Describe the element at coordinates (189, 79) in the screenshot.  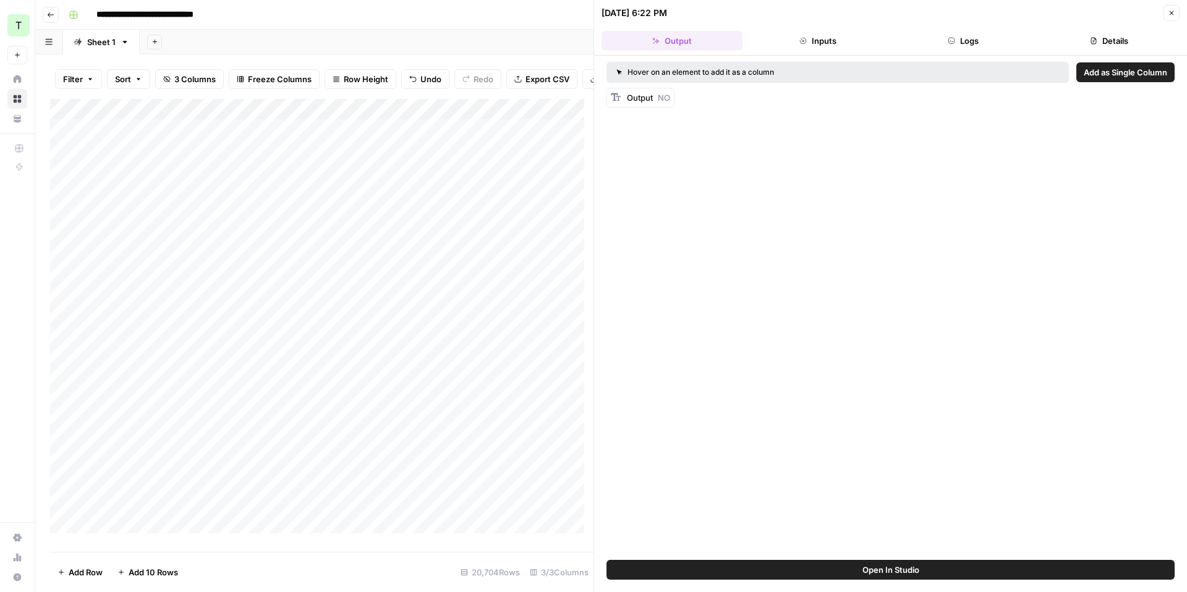
I see `button: 3 Columns` at that location.